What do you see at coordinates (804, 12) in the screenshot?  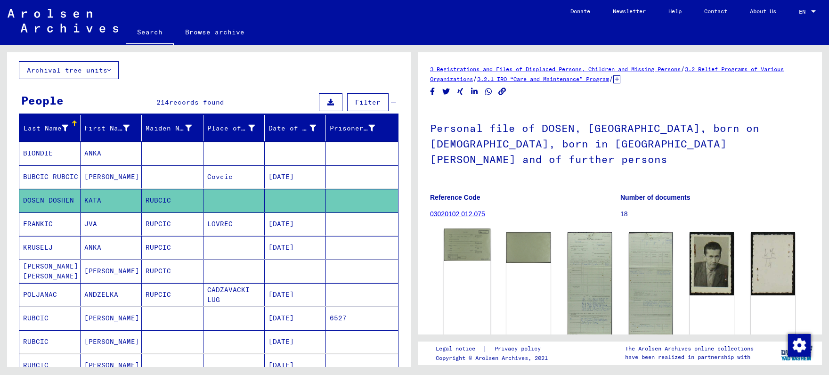 I see `span: EN` at bounding box center [804, 12].